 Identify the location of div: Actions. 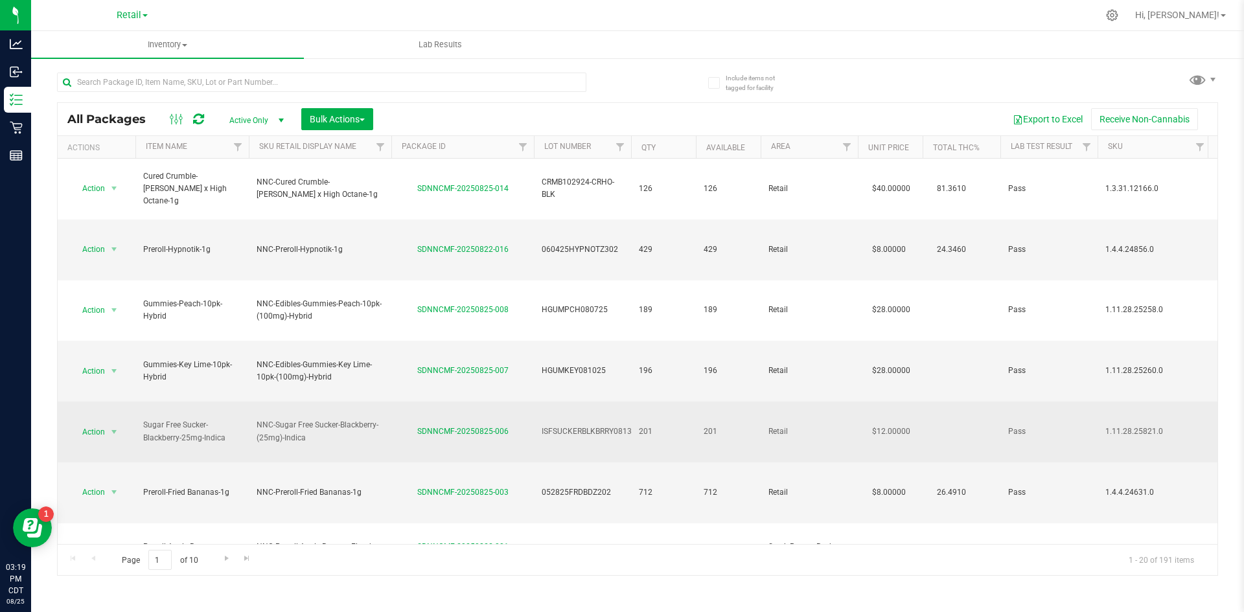
(98, 148).